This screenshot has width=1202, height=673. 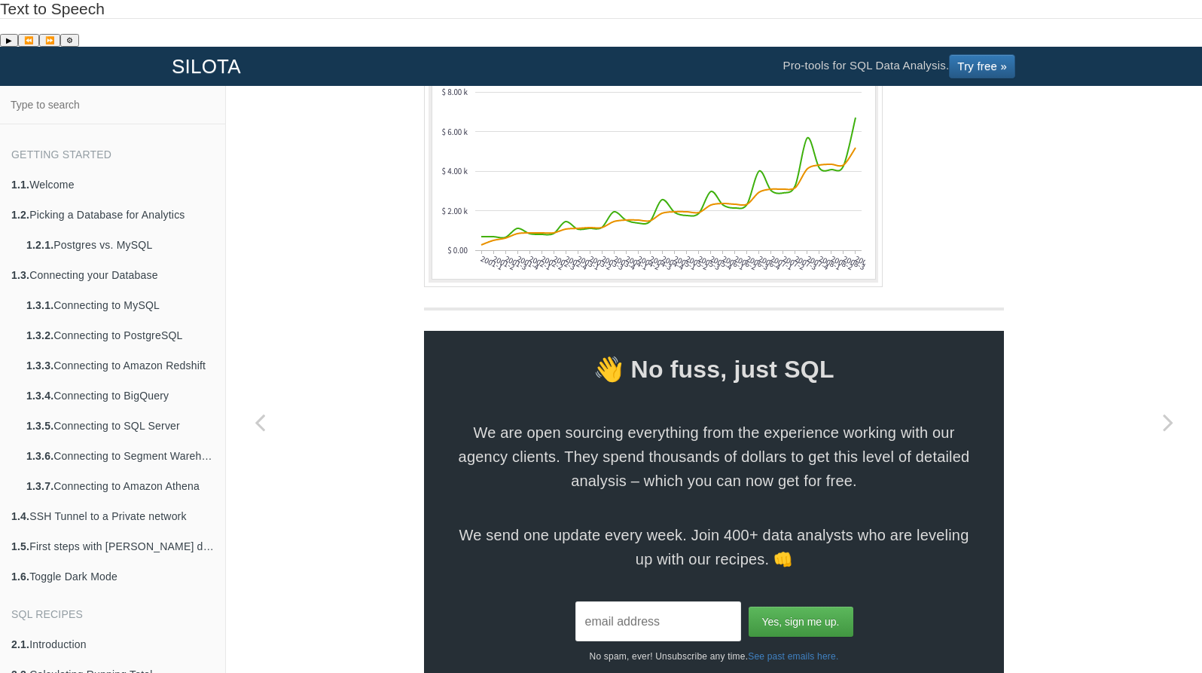 What do you see at coordinates (40, 426) in the screenshot?
I see `b: 1.3.5.` at bounding box center [40, 426].